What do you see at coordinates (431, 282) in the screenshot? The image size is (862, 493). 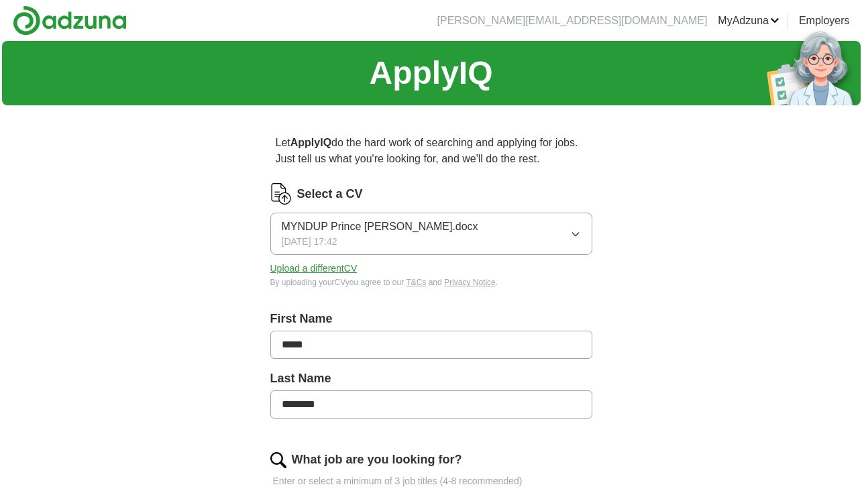 I see `div: By uploading your CV you agree to our and .` at bounding box center [431, 282].